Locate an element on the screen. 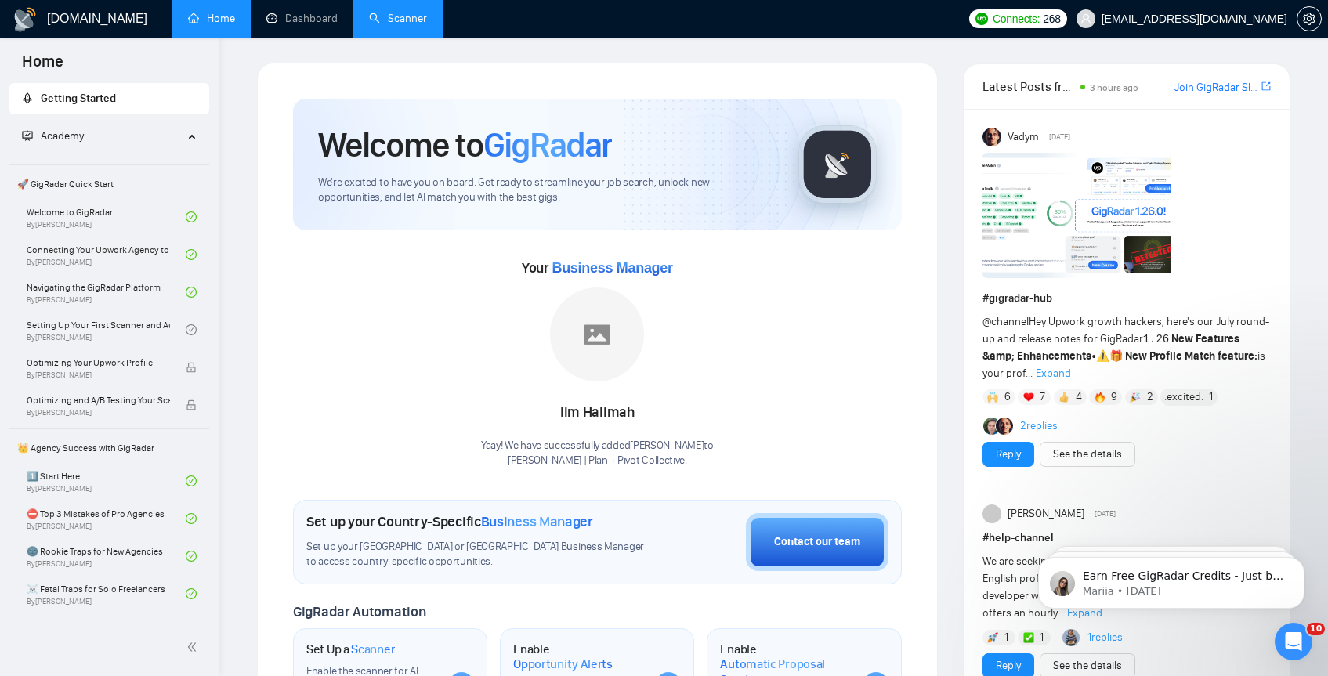 This screenshot has width=1328, height=676. span: Latest Posts from the GigRadar Community is located at coordinates (1030, 86).